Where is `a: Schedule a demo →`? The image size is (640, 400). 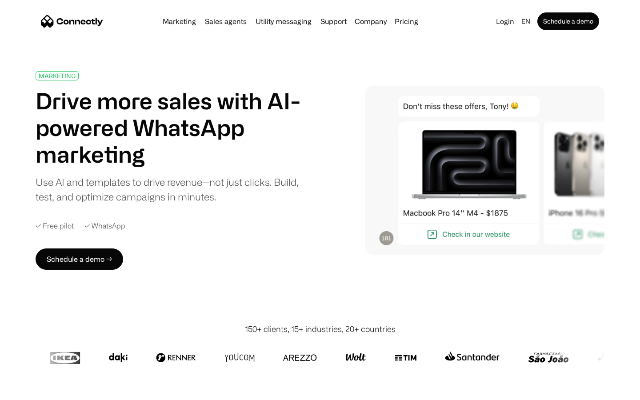
a: Schedule a demo → is located at coordinates (79, 259).